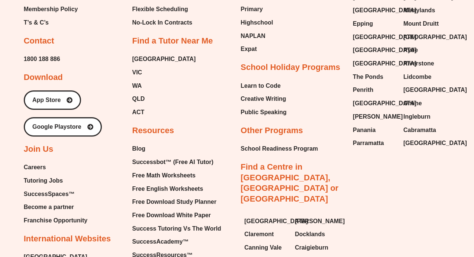  What do you see at coordinates (272, 131) in the screenshot?
I see `h2: Other Programs` at bounding box center [272, 131].